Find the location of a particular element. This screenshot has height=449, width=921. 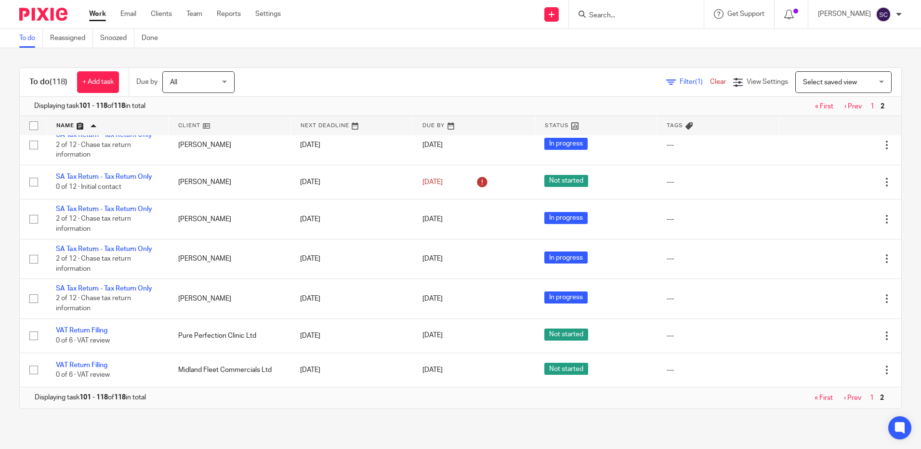

a: Clear is located at coordinates (718, 82).